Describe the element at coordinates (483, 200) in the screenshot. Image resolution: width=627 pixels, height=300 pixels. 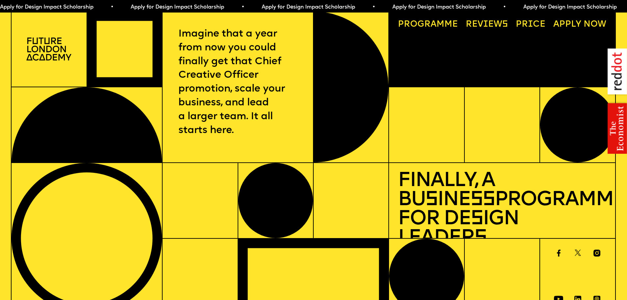
I see `span: ss` at that location.